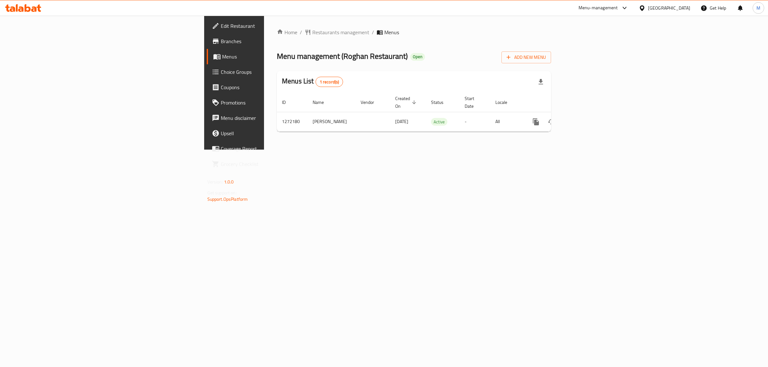 The height and width of the screenshot is (367, 768). Describe the element at coordinates (322, 102) in the screenshot. I see `span: Name` at that location.